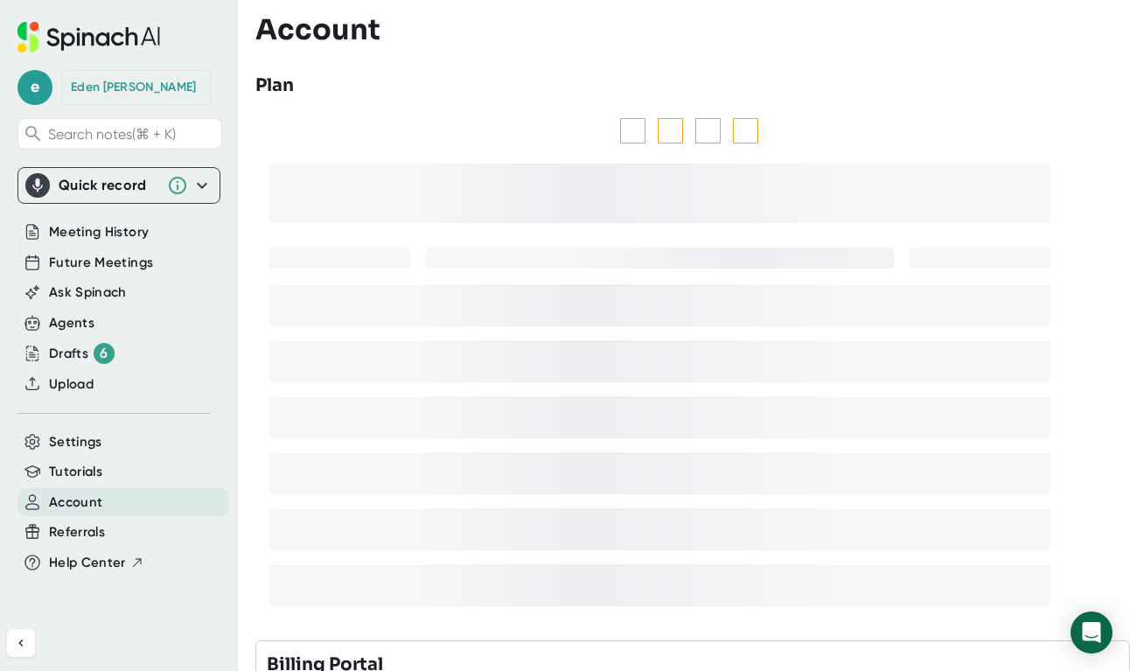 The width and height of the screenshot is (1130, 671). Describe the element at coordinates (35, 87) in the screenshot. I see `span: e` at that location.